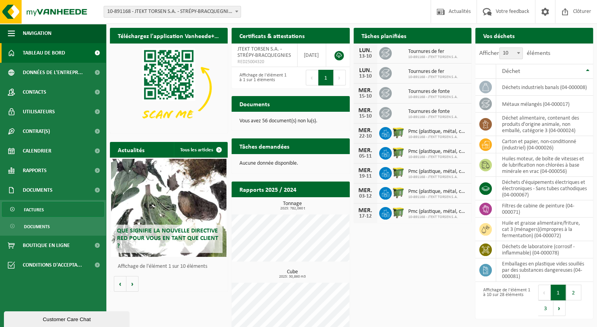 This screenshot has width=597, height=327. What do you see at coordinates (200, 150) in the screenshot?
I see `a: Tous les articles` at bounding box center [200, 150].